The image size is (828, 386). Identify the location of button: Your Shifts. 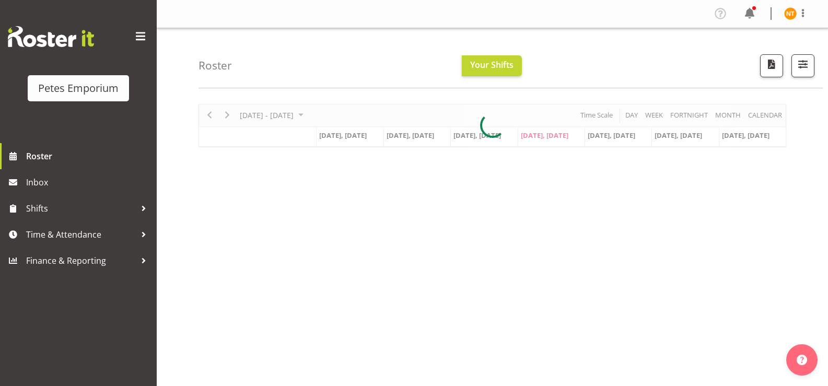
(492, 66).